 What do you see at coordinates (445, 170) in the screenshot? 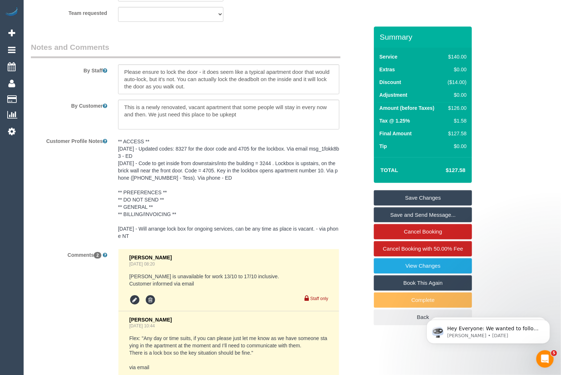
I see `h4: $127.58` at bounding box center [445, 170].